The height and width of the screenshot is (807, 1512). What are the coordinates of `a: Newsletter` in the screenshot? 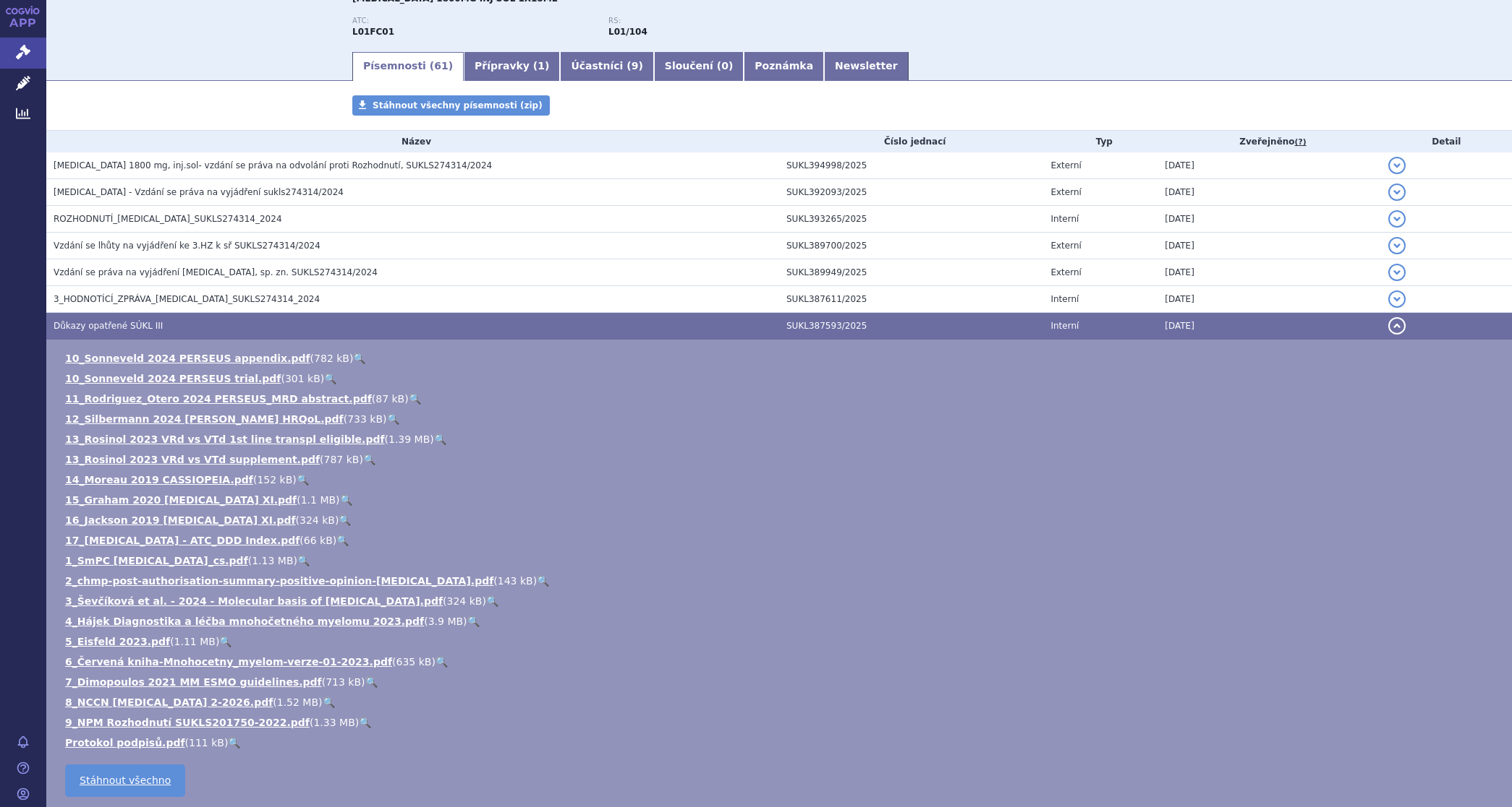 It's located at (866, 67).